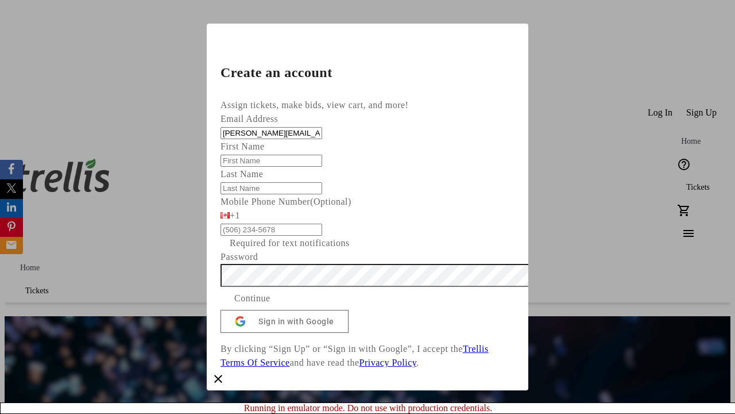 The image size is (735, 414). Describe the element at coordinates (284, 321) in the screenshot. I see `button: Sign in with Google` at that location.